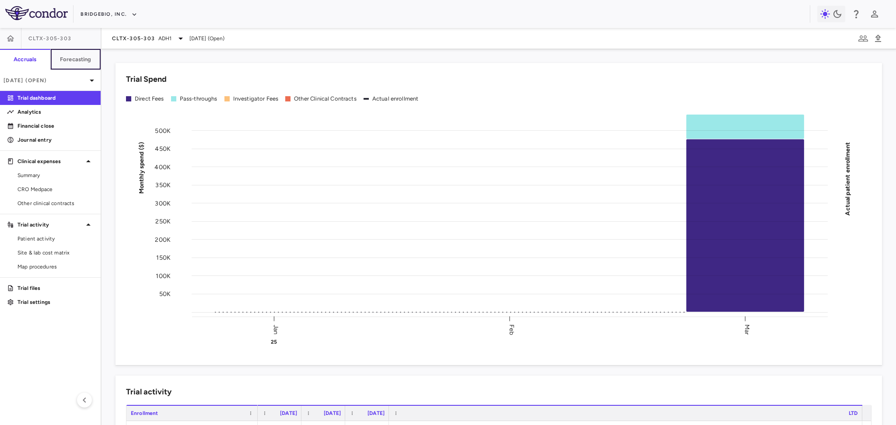  I want to click on text: Jan, so click(276, 330).